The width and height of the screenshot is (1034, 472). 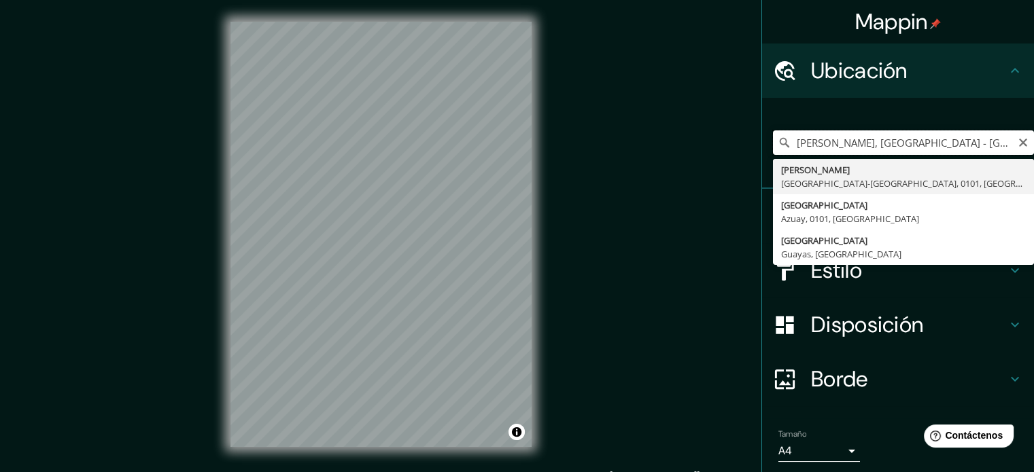 I want to click on div: Estilo, so click(x=898, y=271).